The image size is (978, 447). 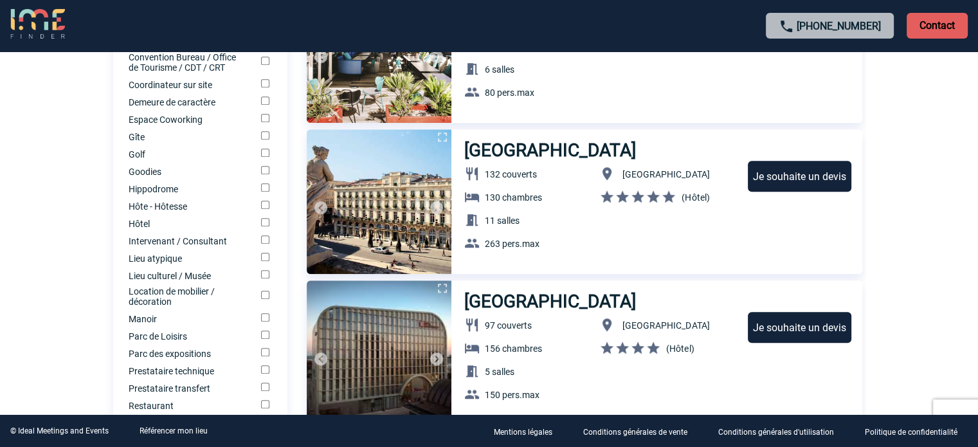 I want to click on label: Parc de Loisirs, so click(x=186, y=336).